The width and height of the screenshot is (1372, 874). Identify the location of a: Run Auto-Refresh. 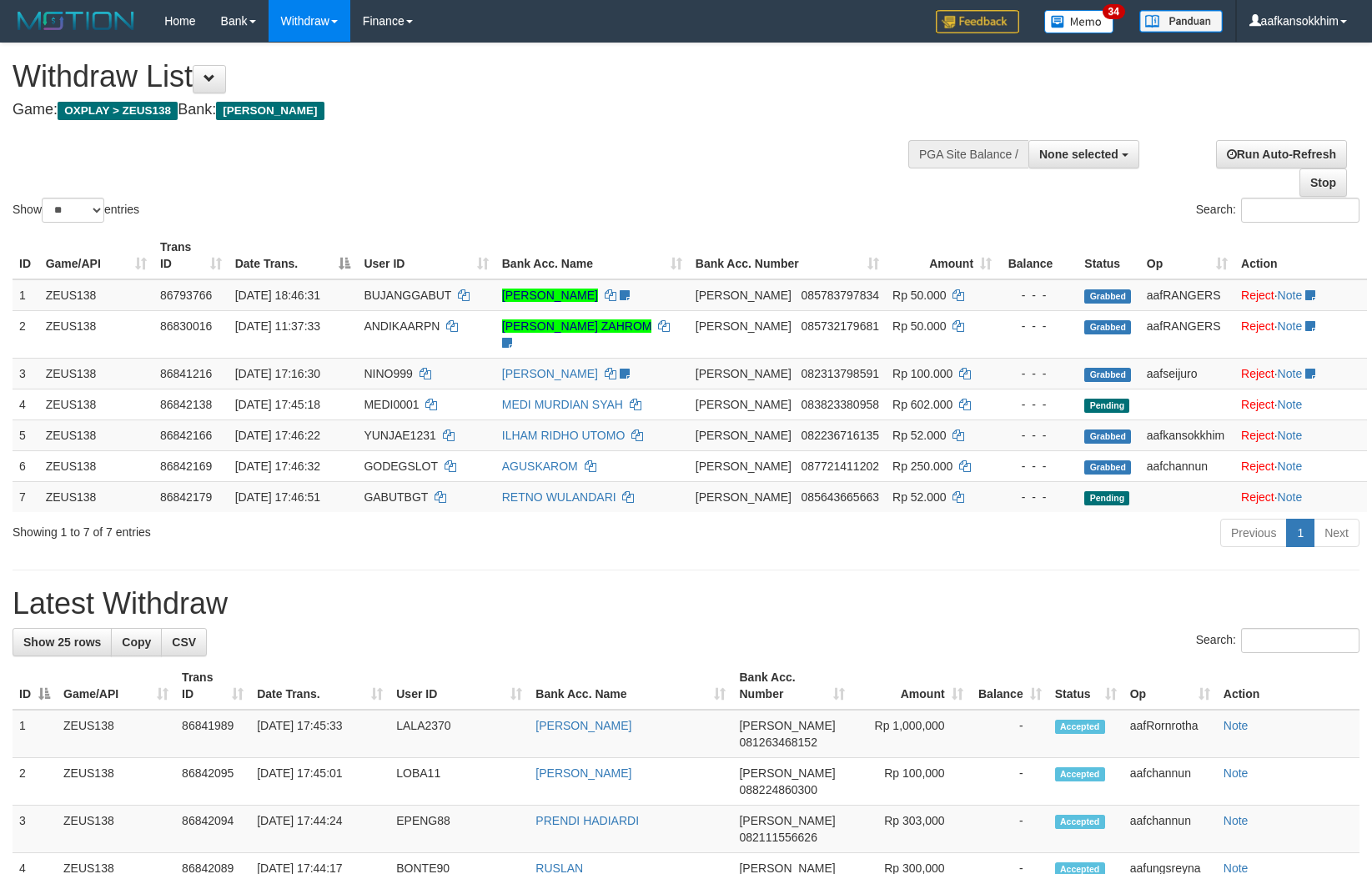
(1281, 154).